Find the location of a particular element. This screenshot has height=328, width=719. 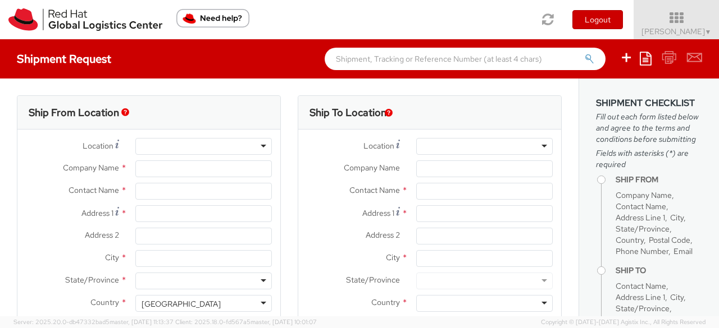

button: Need help? is located at coordinates (213, 18).